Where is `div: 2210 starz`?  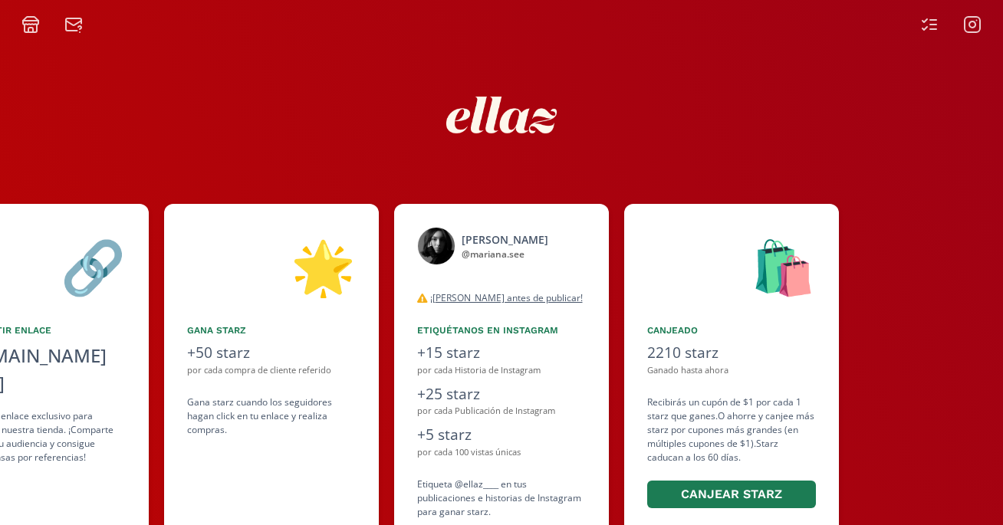
div: 2210 starz is located at coordinates (732, 353).